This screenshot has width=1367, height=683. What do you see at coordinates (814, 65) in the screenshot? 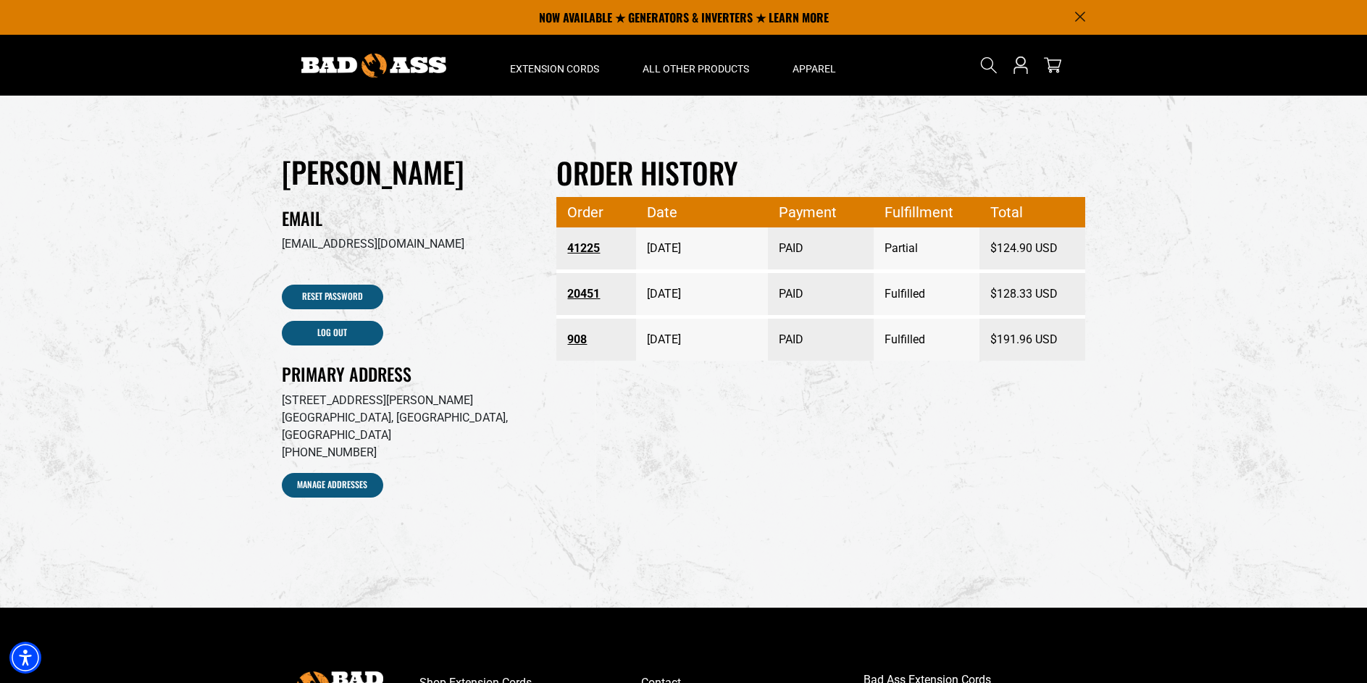
I see `summary: Apparel` at bounding box center [814, 65].